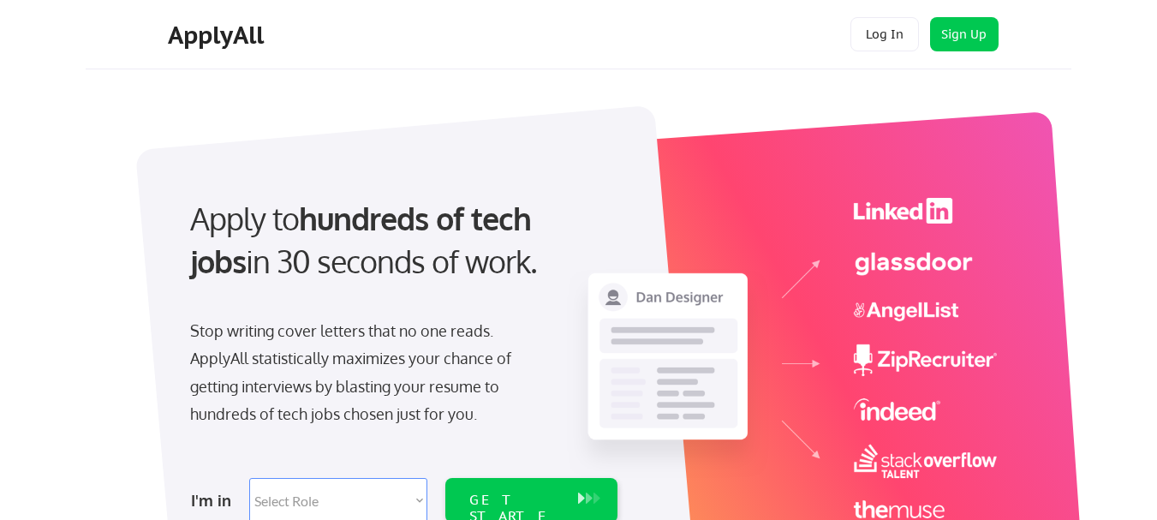 The image size is (1157, 520). I want to click on div: Stop writing cover letters that no one reads. ApplyAll statistically maximizes your chance of get..., so click(366, 372).